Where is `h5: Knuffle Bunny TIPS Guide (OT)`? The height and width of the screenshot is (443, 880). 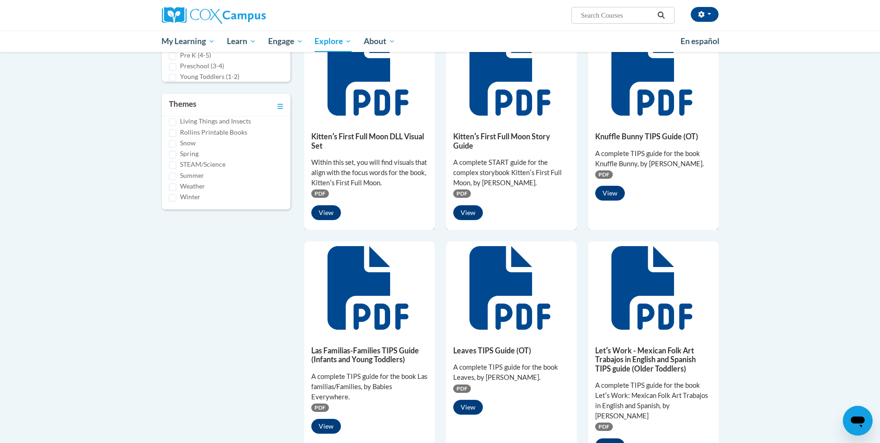
h5: Knuffle Bunny TIPS Guide (OT) is located at coordinates (653, 136).